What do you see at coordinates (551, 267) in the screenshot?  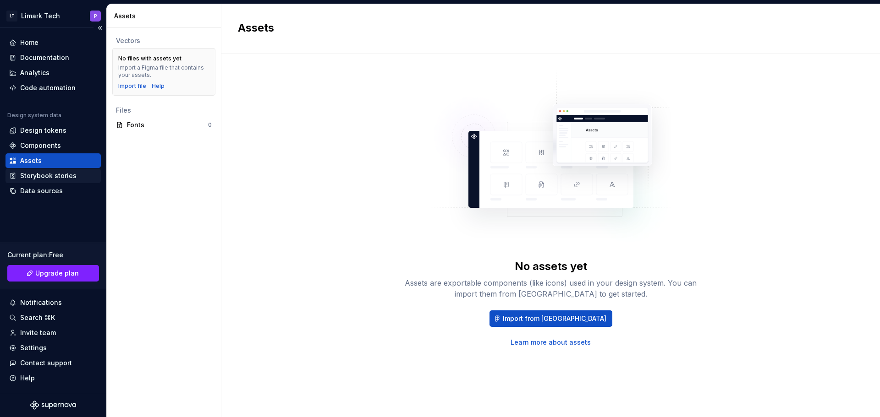 I see `div: No assets yet` at bounding box center [551, 267].